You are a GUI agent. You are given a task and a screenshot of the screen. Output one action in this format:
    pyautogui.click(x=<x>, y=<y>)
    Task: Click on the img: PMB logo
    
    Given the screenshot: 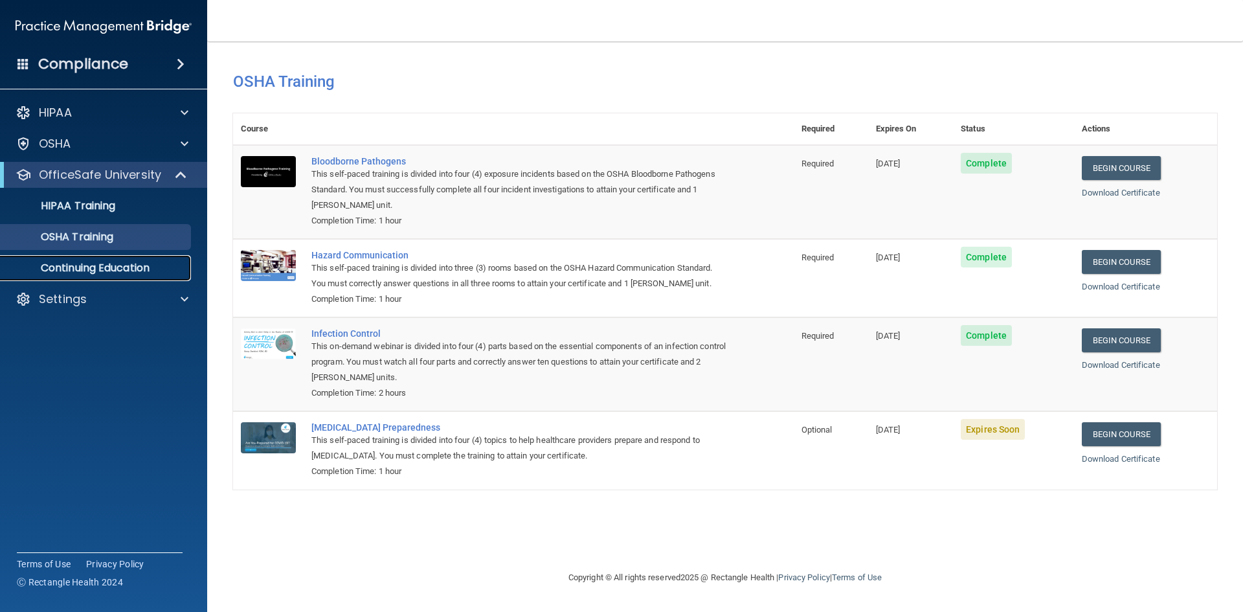 What is the action you would take?
    pyautogui.click(x=104, y=27)
    